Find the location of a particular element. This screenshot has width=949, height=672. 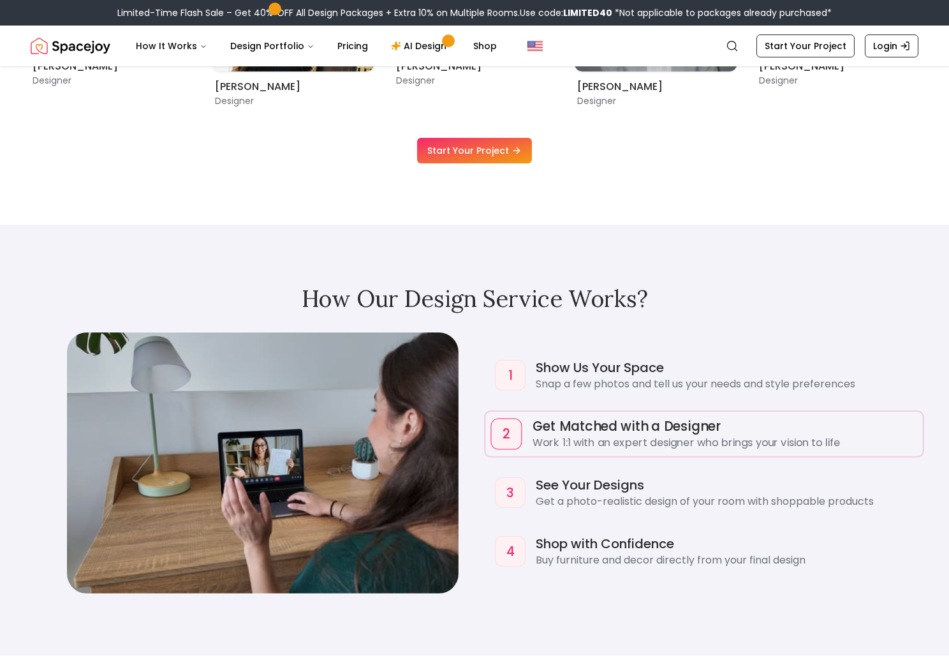

a: Login is located at coordinates (892, 46).